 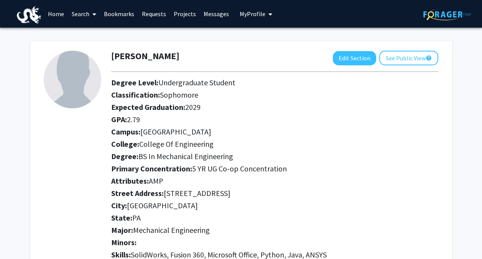 I want to click on h2: State:, so click(x=275, y=217).